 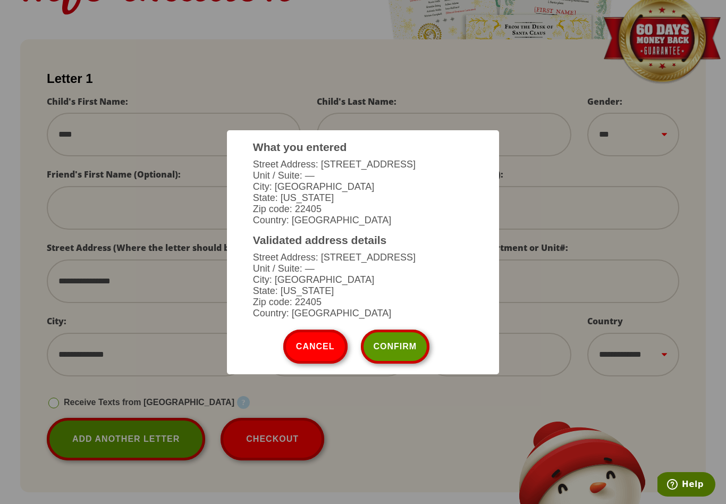 I want to click on button: Cancel, so click(x=315, y=346).